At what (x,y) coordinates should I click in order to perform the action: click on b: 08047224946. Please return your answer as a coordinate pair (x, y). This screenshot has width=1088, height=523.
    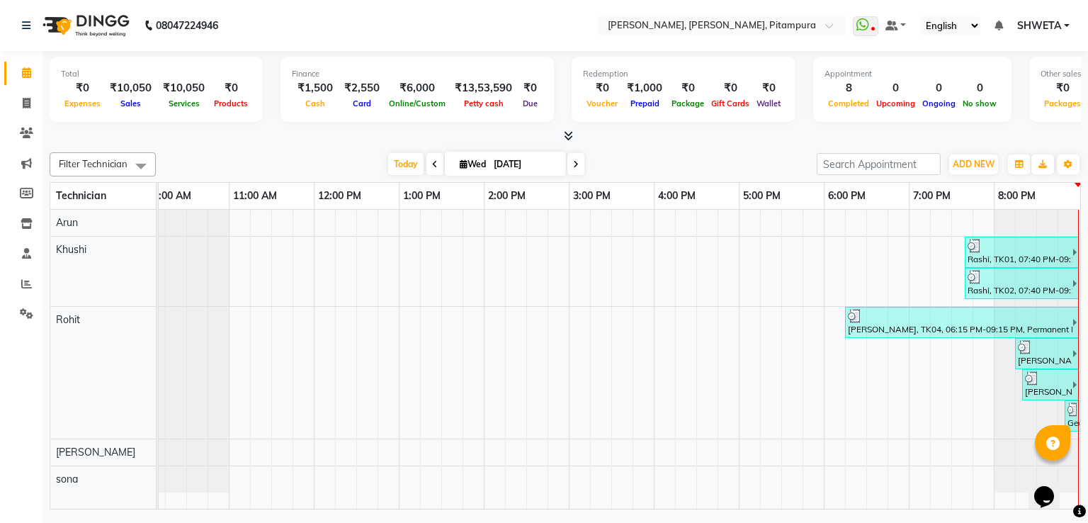
    Looking at the image, I should click on (187, 26).